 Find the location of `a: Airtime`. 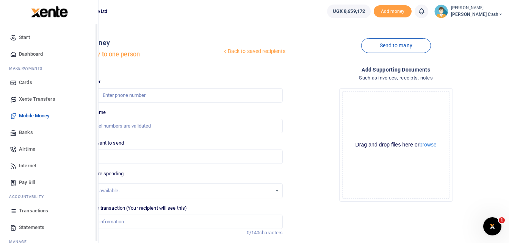

a: Airtime is located at coordinates (49, 149).